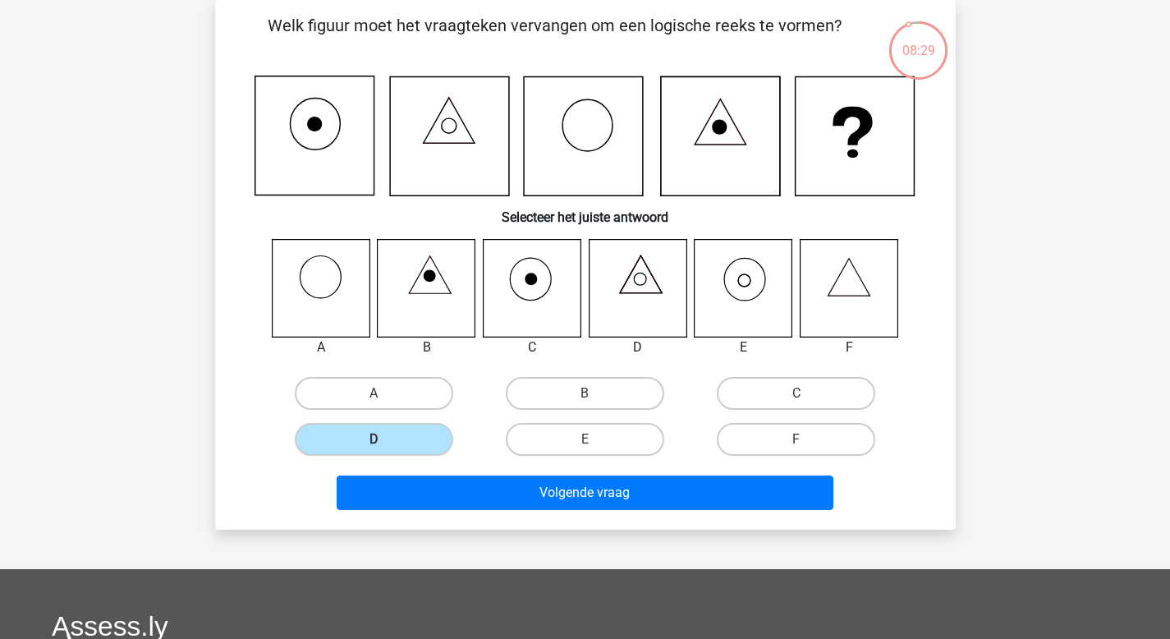 This screenshot has height=639, width=1170. I want to click on button: Volgende vraag, so click(585, 493).